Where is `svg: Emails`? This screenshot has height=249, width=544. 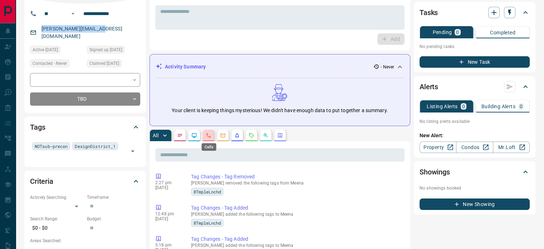
svg: Emails is located at coordinates (223, 135).